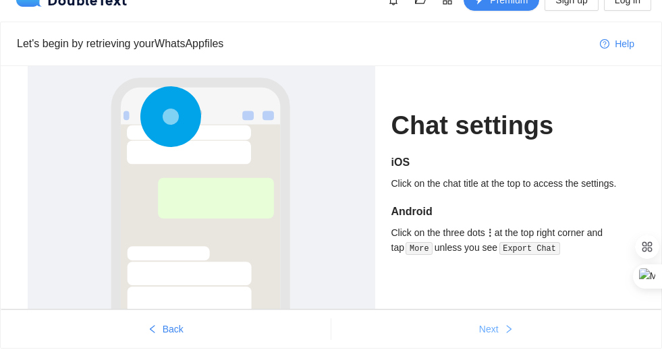 The width and height of the screenshot is (662, 352). I want to click on h1: Chat settings, so click(513, 126).